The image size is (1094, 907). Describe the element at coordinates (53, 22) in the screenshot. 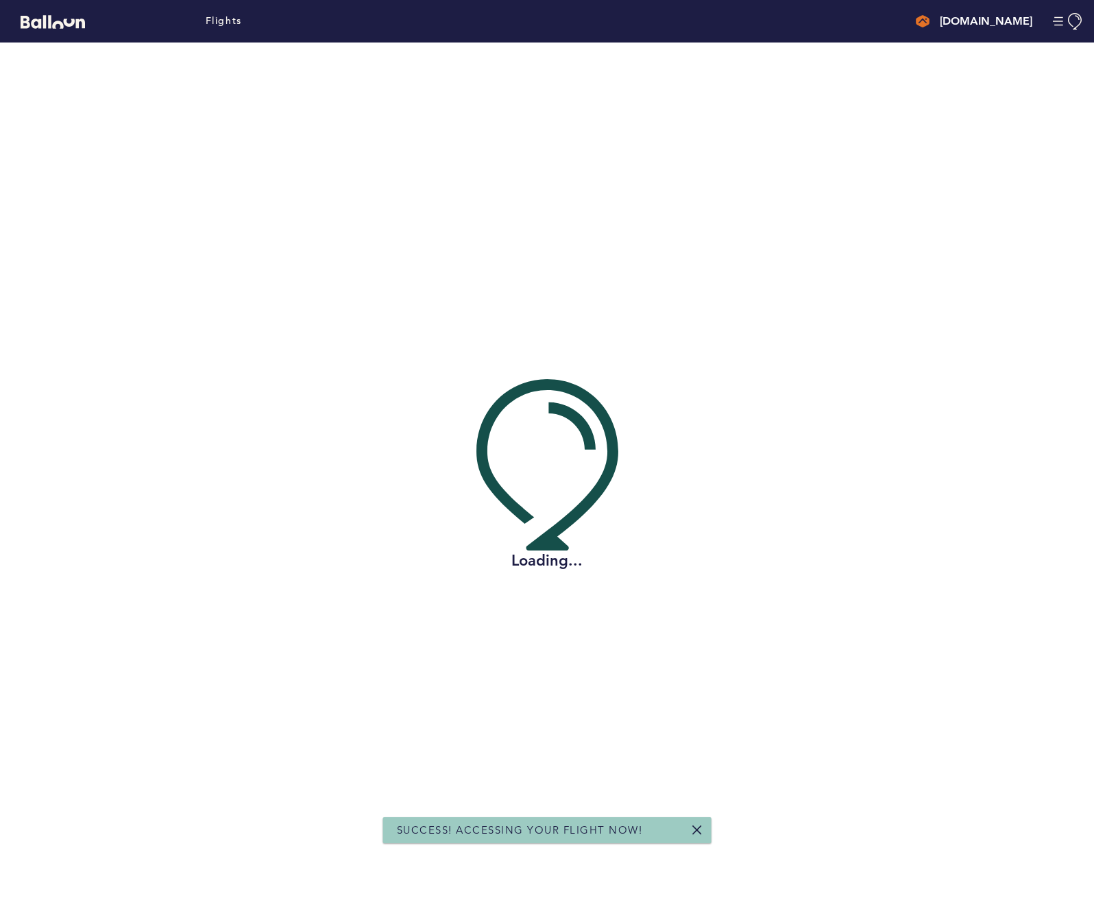

I see `svg: Balloon` at that location.